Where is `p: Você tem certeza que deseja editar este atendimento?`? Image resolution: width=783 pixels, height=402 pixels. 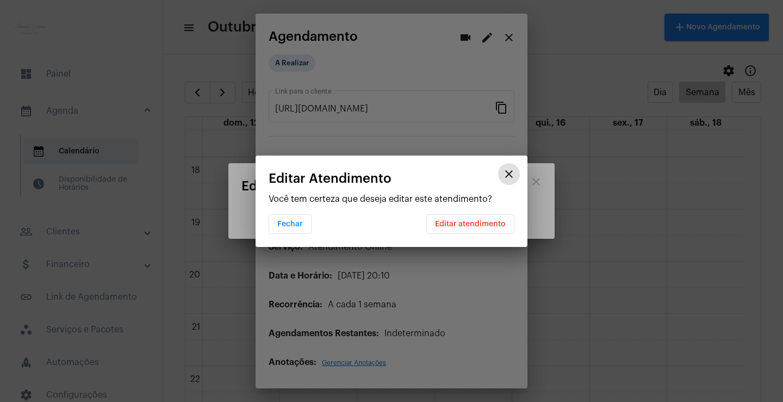 p: Você tem certeza que deseja editar este atendimento? is located at coordinates (392, 199).